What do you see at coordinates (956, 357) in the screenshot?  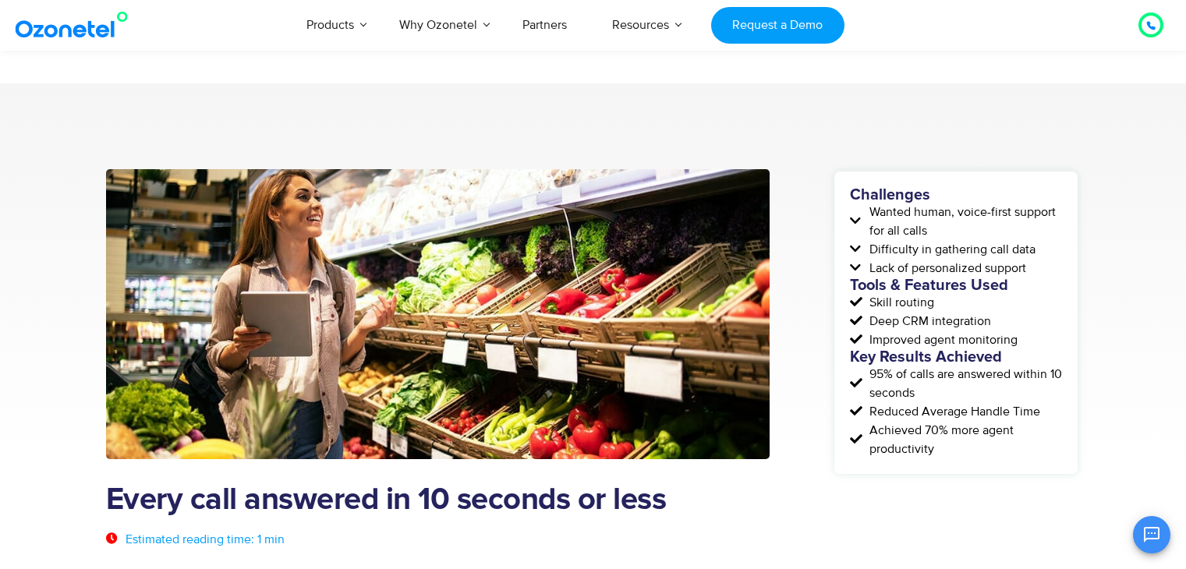 I see `h5: Key Results Achieved` at bounding box center [956, 357].